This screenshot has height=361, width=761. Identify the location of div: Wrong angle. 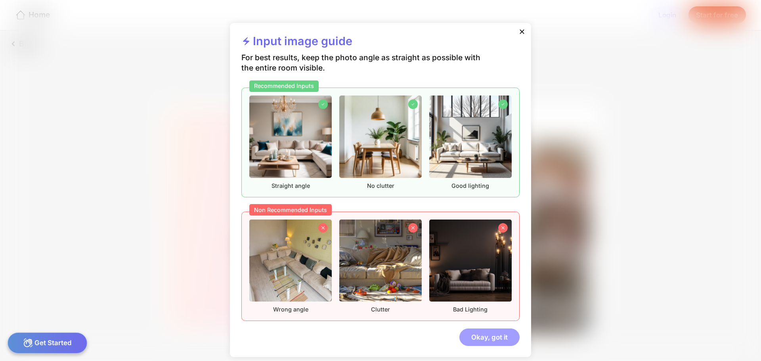
(290, 266).